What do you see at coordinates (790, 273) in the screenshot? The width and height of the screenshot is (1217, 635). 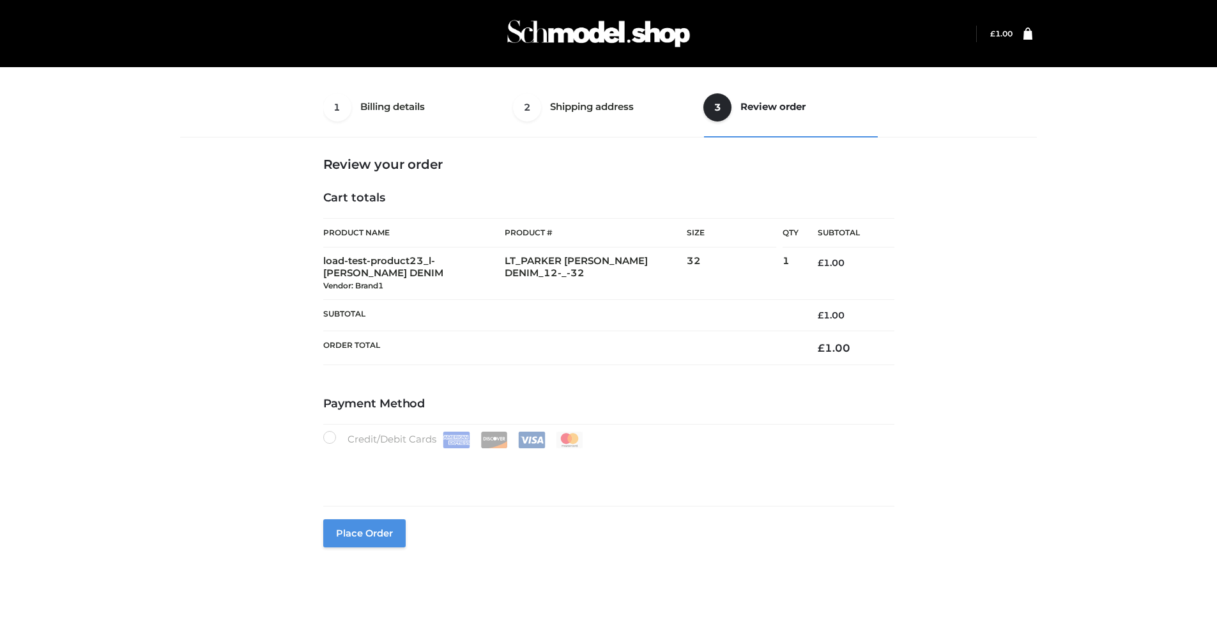 I see `td: 1` at bounding box center [790, 273].